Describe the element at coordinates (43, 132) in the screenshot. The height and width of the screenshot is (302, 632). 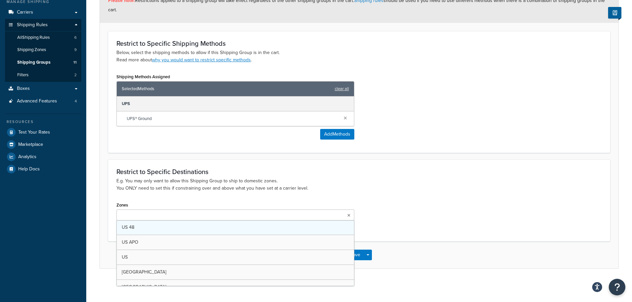
I see `li: Test Your Rates` at that location.